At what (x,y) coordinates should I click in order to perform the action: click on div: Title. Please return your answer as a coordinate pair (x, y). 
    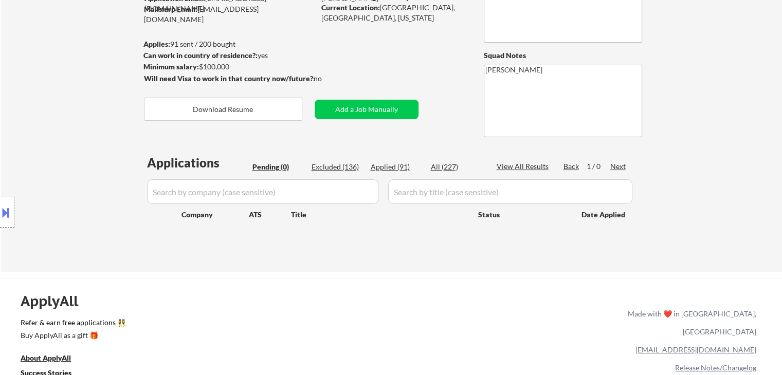
    Looking at the image, I should click on (379, 215).